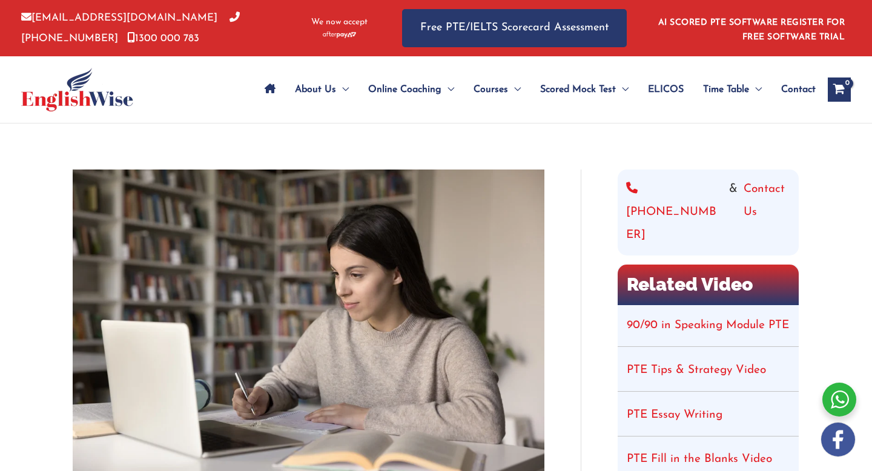 This screenshot has width=872, height=471. Describe the element at coordinates (666, 90) in the screenshot. I see `a: ELICOS` at that location.